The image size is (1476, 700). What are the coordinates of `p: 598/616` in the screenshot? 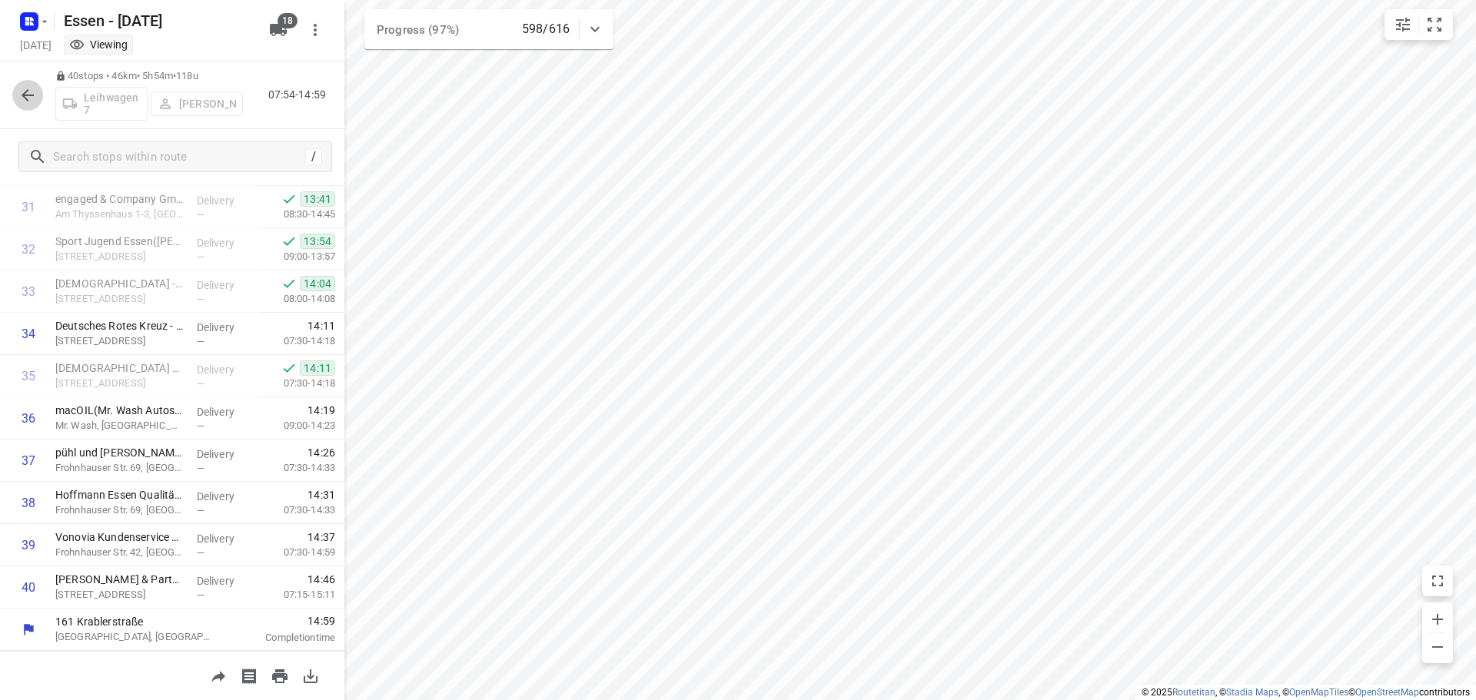 It's located at (546, 29).